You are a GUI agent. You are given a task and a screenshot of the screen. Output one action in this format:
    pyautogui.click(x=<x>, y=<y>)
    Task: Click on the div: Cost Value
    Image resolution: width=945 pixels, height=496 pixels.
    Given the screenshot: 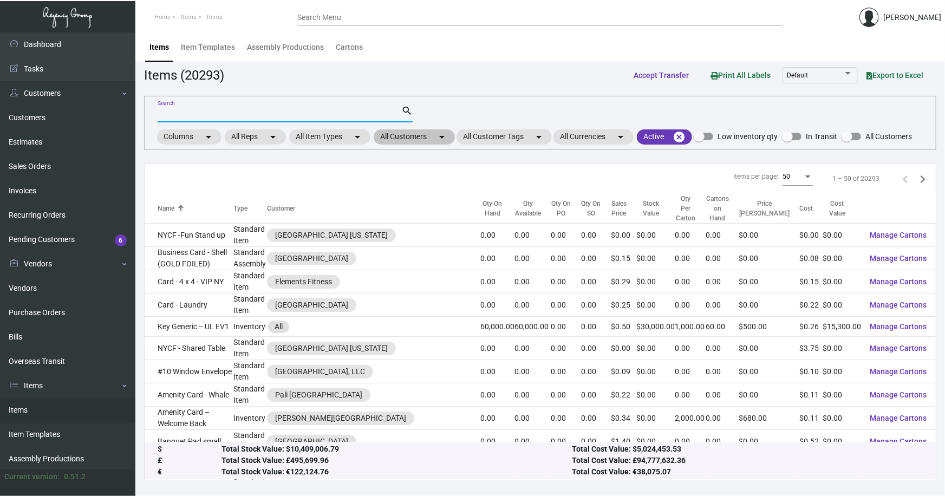 What is the action you would take?
    pyautogui.click(x=837, y=209)
    